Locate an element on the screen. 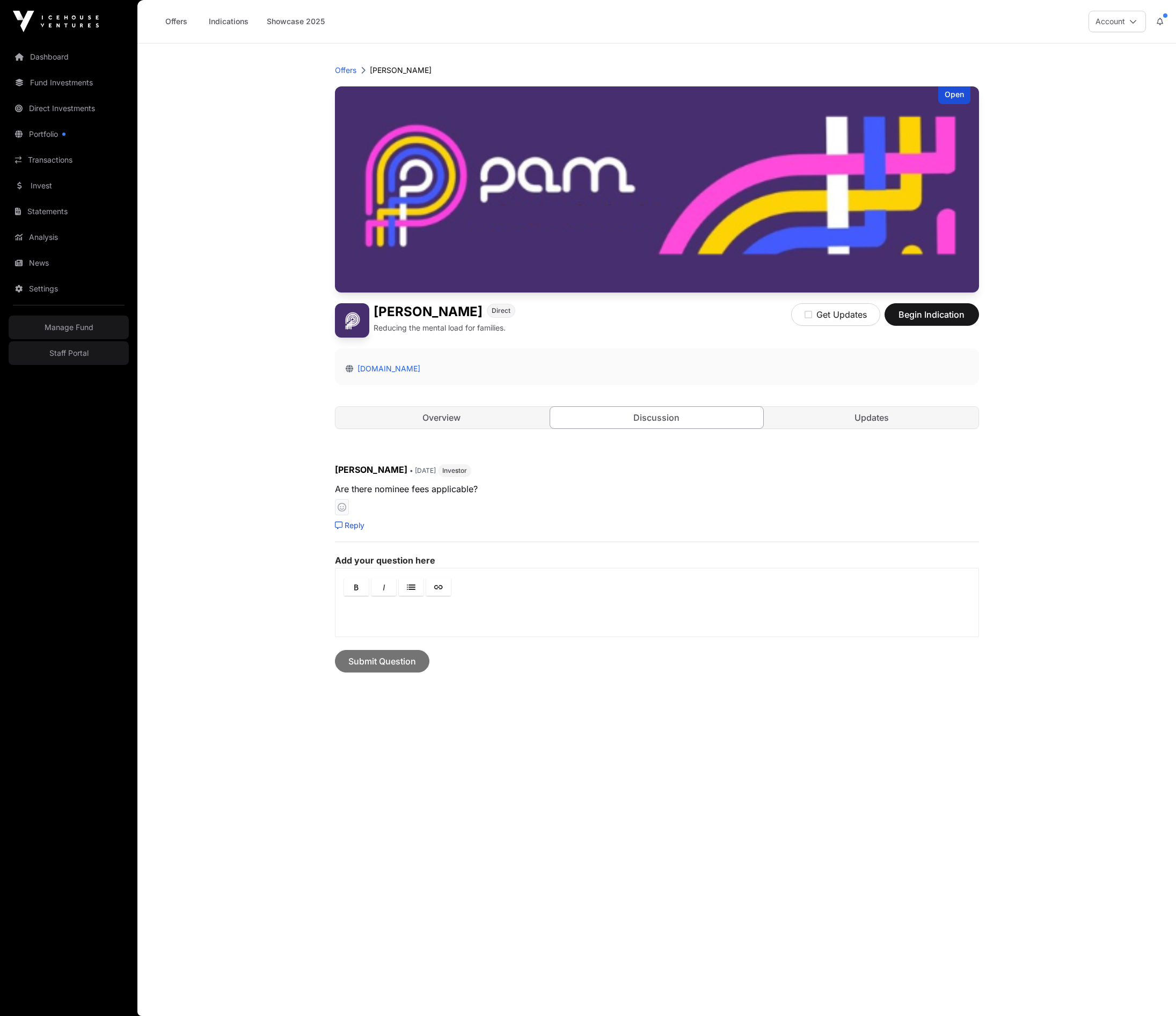 This screenshot has width=1176, height=1016. a: News is located at coordinates (69, 263).